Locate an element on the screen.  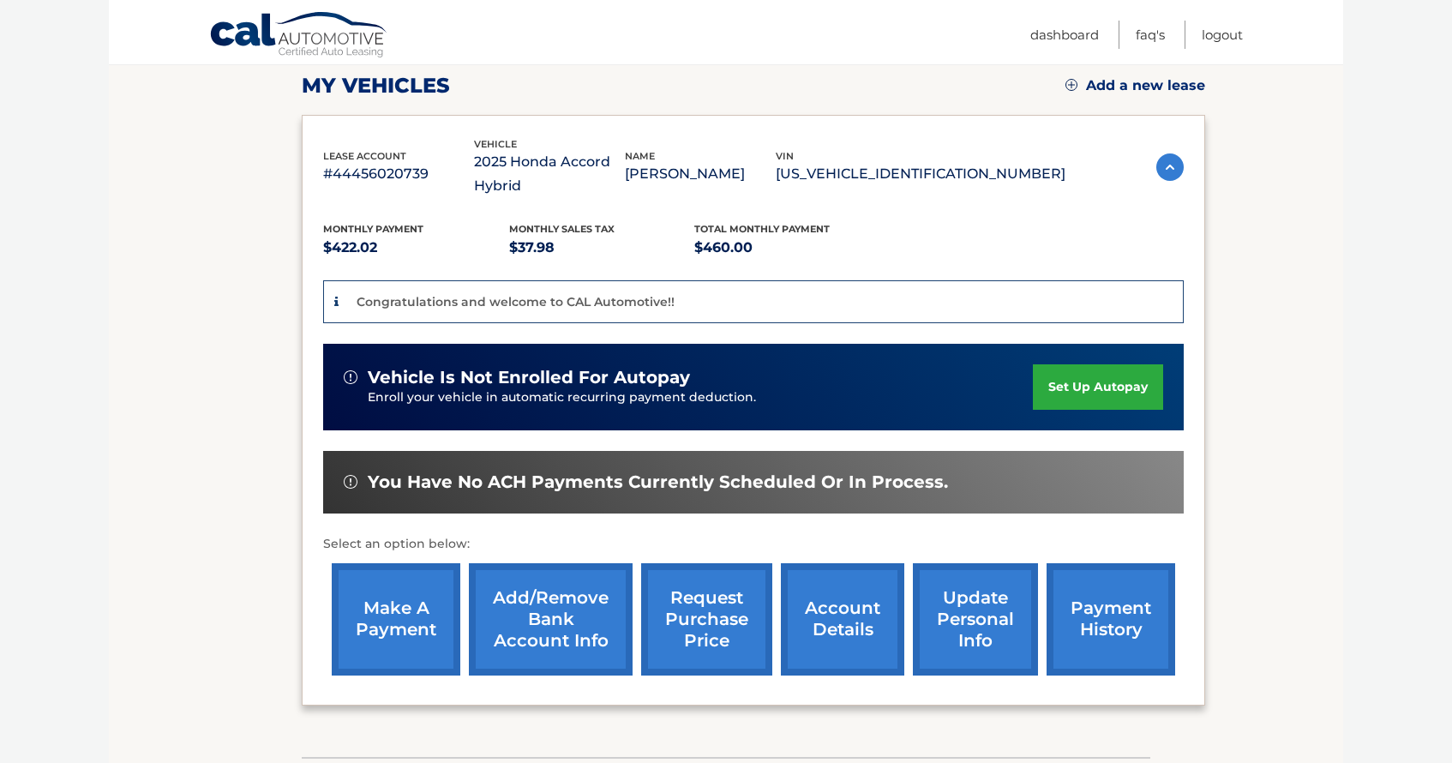
span: Monthly Payment is located at coordinates (373, 229).